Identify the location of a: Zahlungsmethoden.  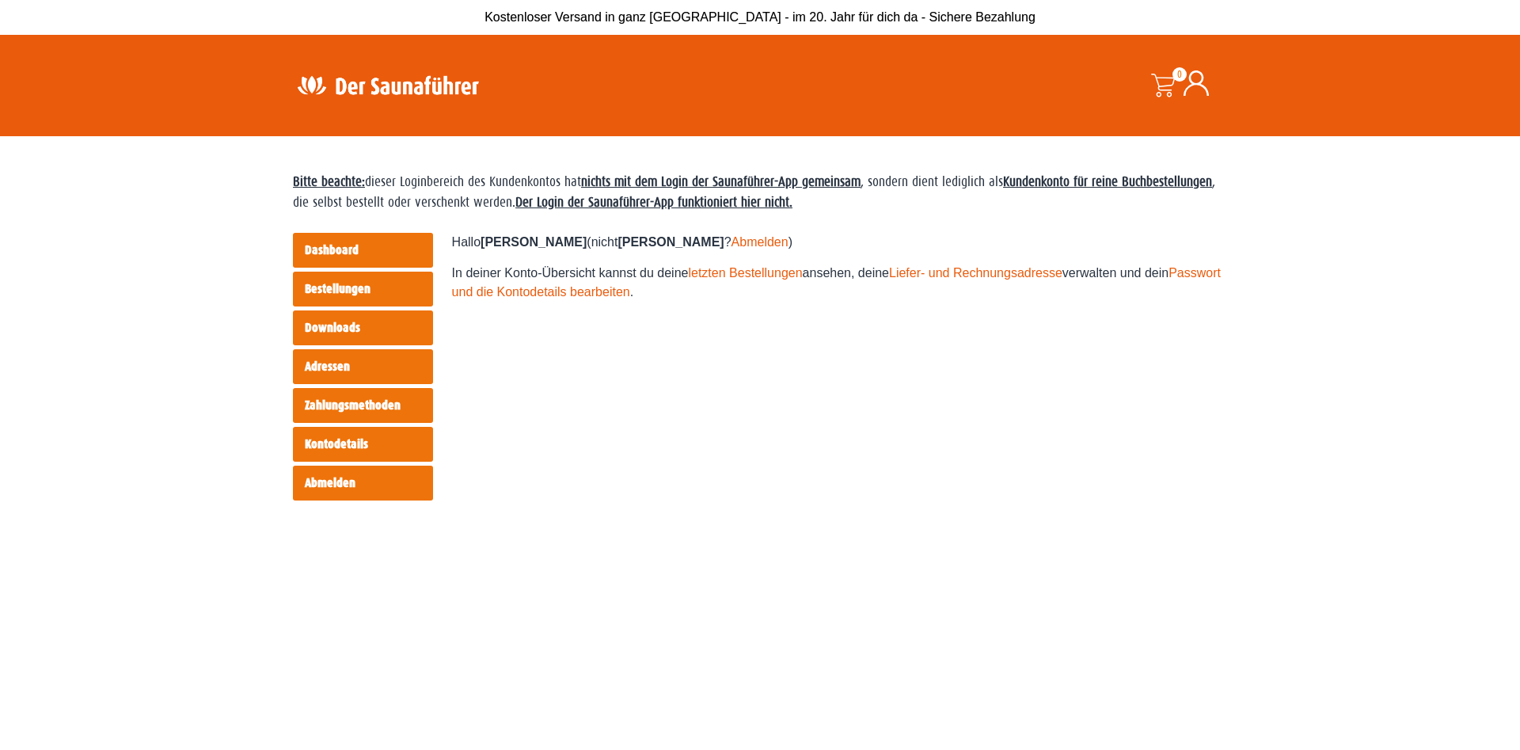
(363, 405).